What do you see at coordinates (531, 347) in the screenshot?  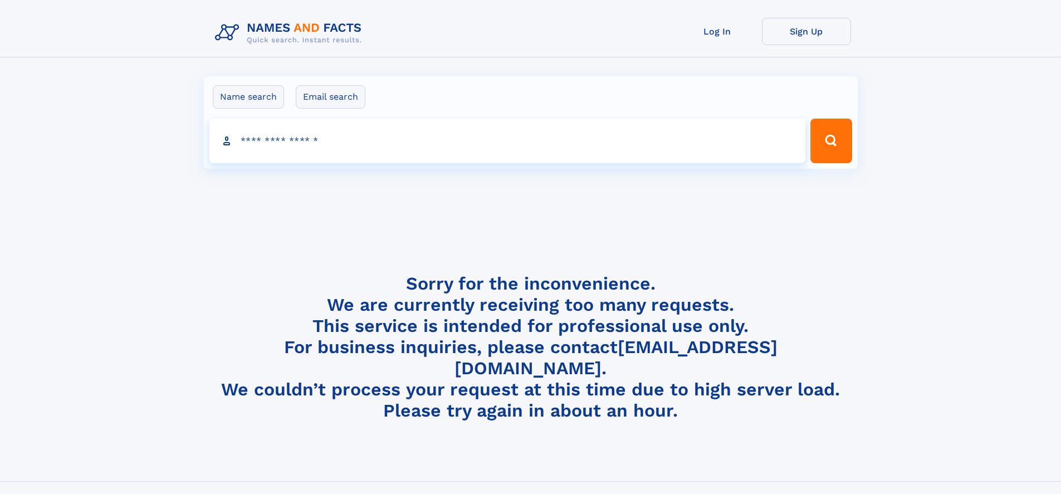 I see `h4: Sorry for the inconvenience. We are currently receiving too many requests. This service is intend...` at bounding box center [531, 347].